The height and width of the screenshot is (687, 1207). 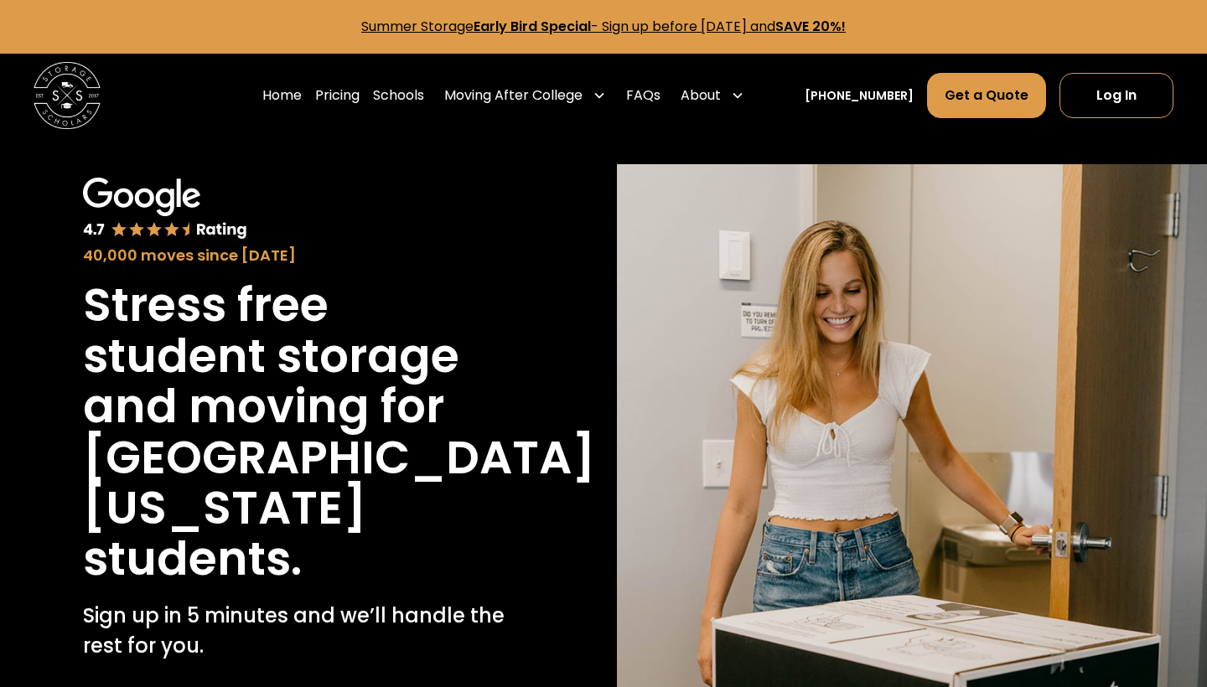 I want to click on a: Schools, so click(x=398, y=96).